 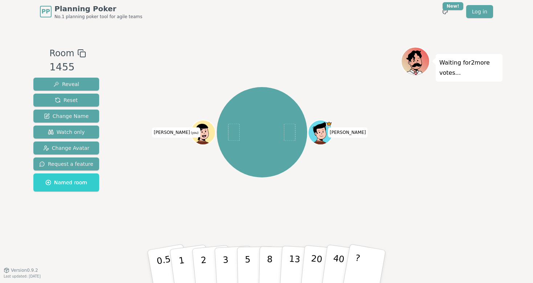 What do you see at coordinates (62, 53) in the screenshot?
I see `span: Room` at bounding box center [62, 53].